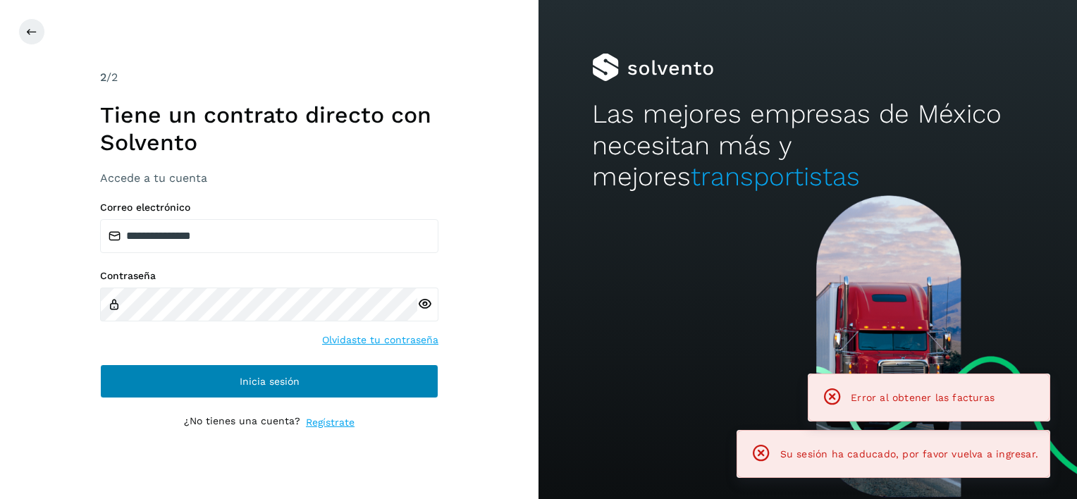  What do you see at coordinates (775, 176) in the screenshot?
I see `span: transportistas` at bounding box center [775, 176].